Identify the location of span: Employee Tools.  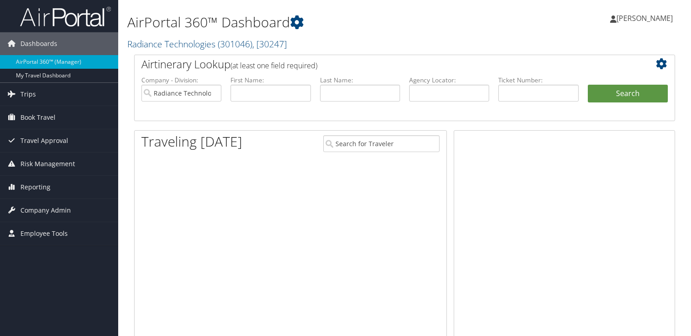
(44, 233).